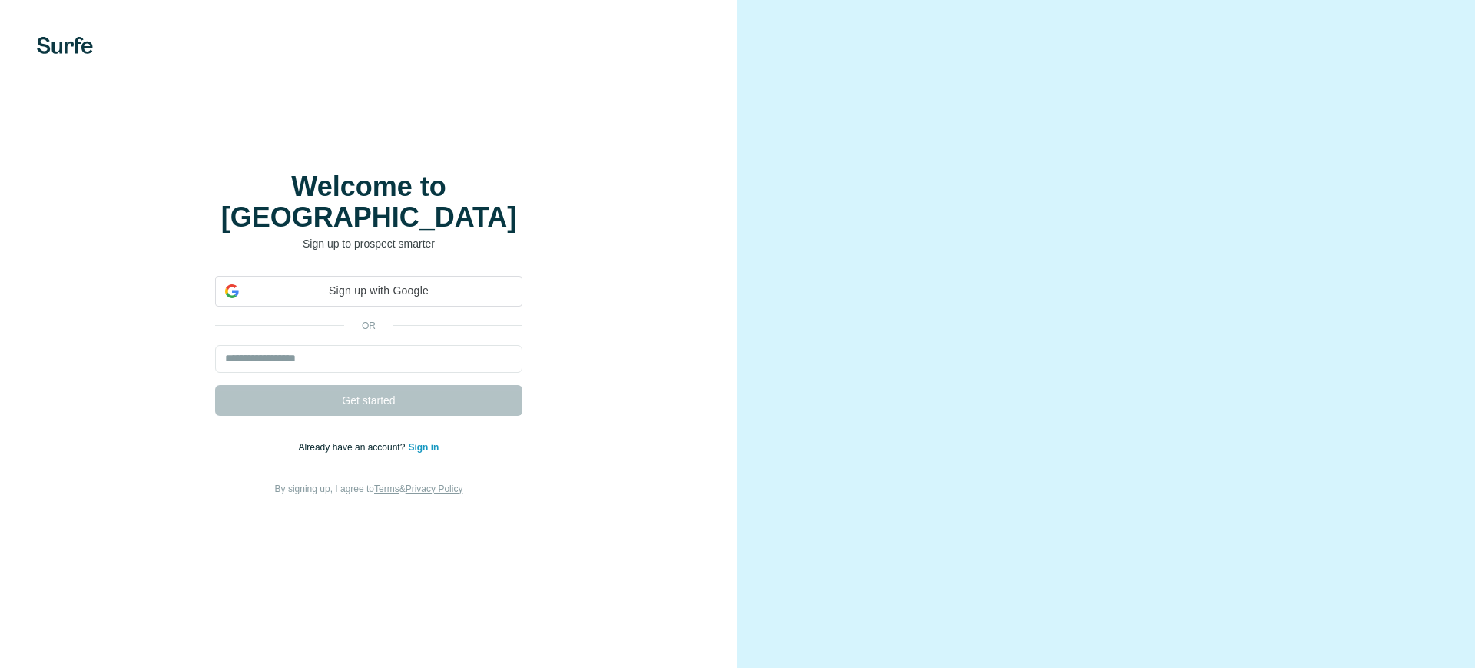 The image size is (1475, 668). Describe the element at coordinates (369, 244) in the screenshot. I see `p: Sign up to prospect smarter` at that location.